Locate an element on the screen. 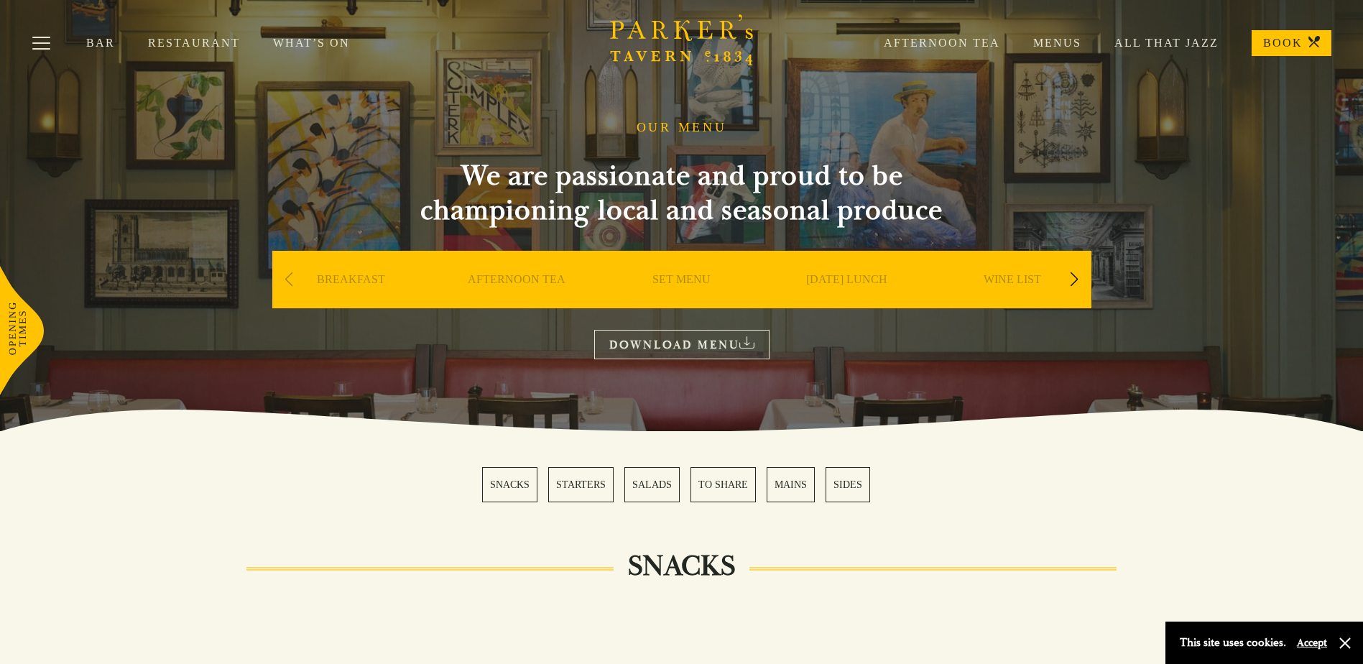 The width and height of the screenshot is (1363, 664). button: Accept is located at coordinates (1312, 642).